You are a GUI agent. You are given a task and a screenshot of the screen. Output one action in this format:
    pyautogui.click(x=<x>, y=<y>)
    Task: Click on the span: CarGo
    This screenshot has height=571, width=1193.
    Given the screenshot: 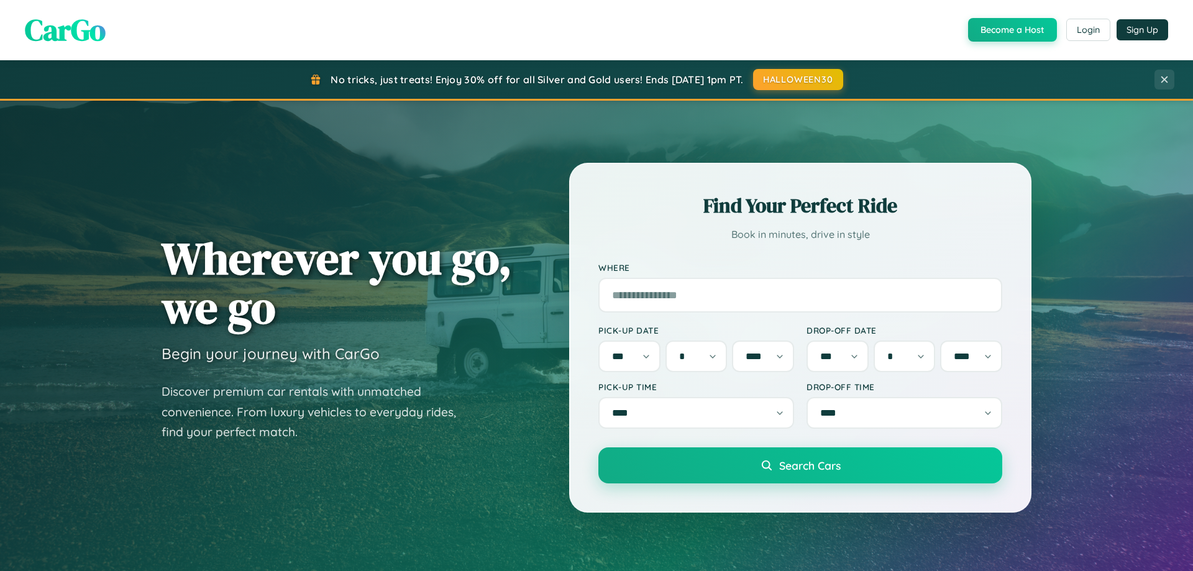 What is the action you would take?
    pyautogui.click(x=65, y=30)
    